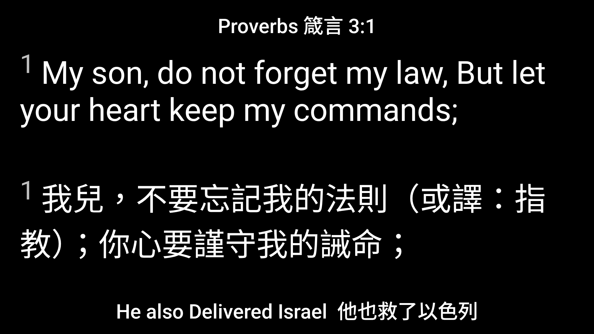  I want to click on wh8451: （或譯：指教）；你心, so click(283, 222).